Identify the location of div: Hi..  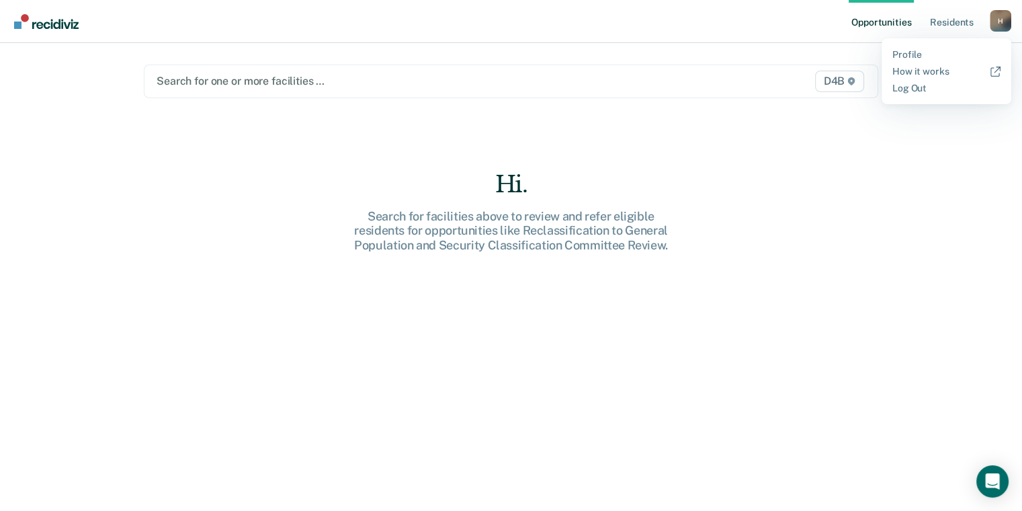
(511, 184).